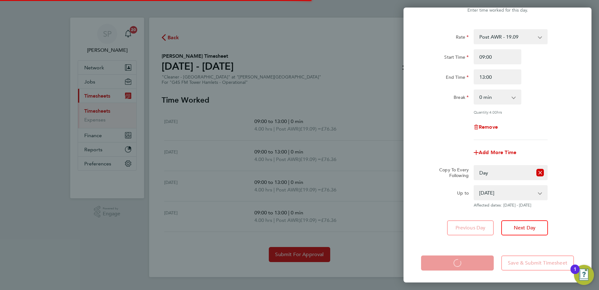  I want to click on div: Quantity: hrs, so click(511, 112).